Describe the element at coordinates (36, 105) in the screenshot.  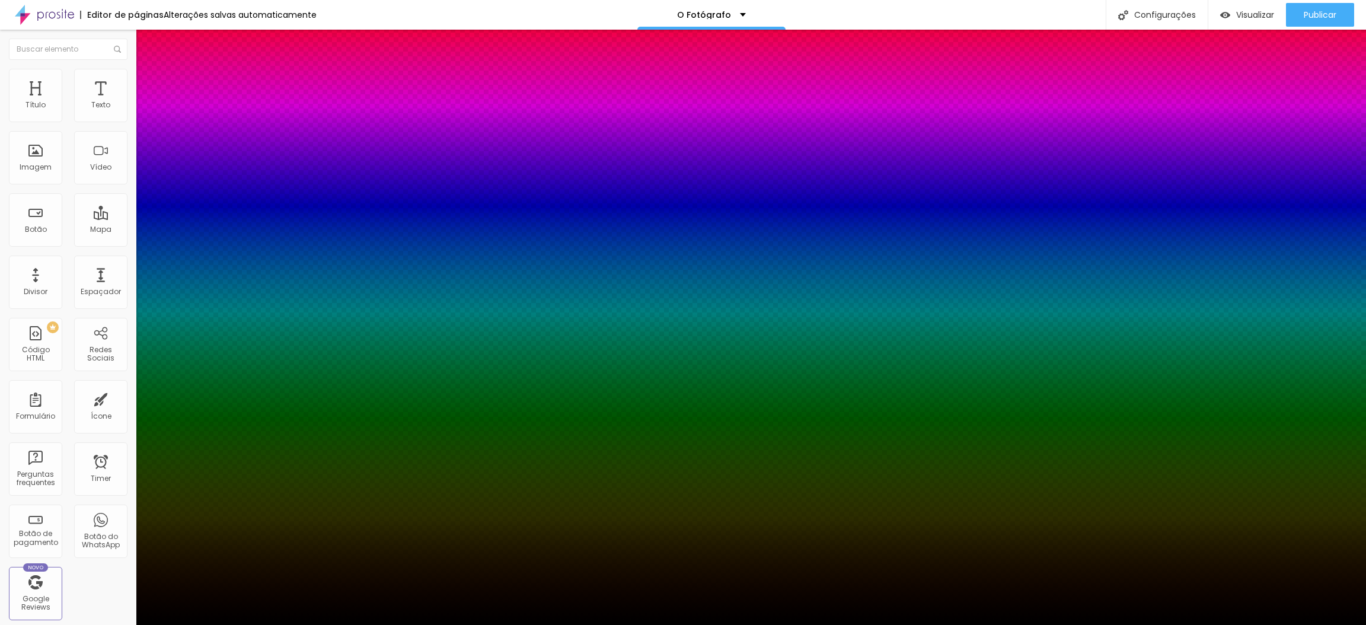
I see `div: Título` at that location.